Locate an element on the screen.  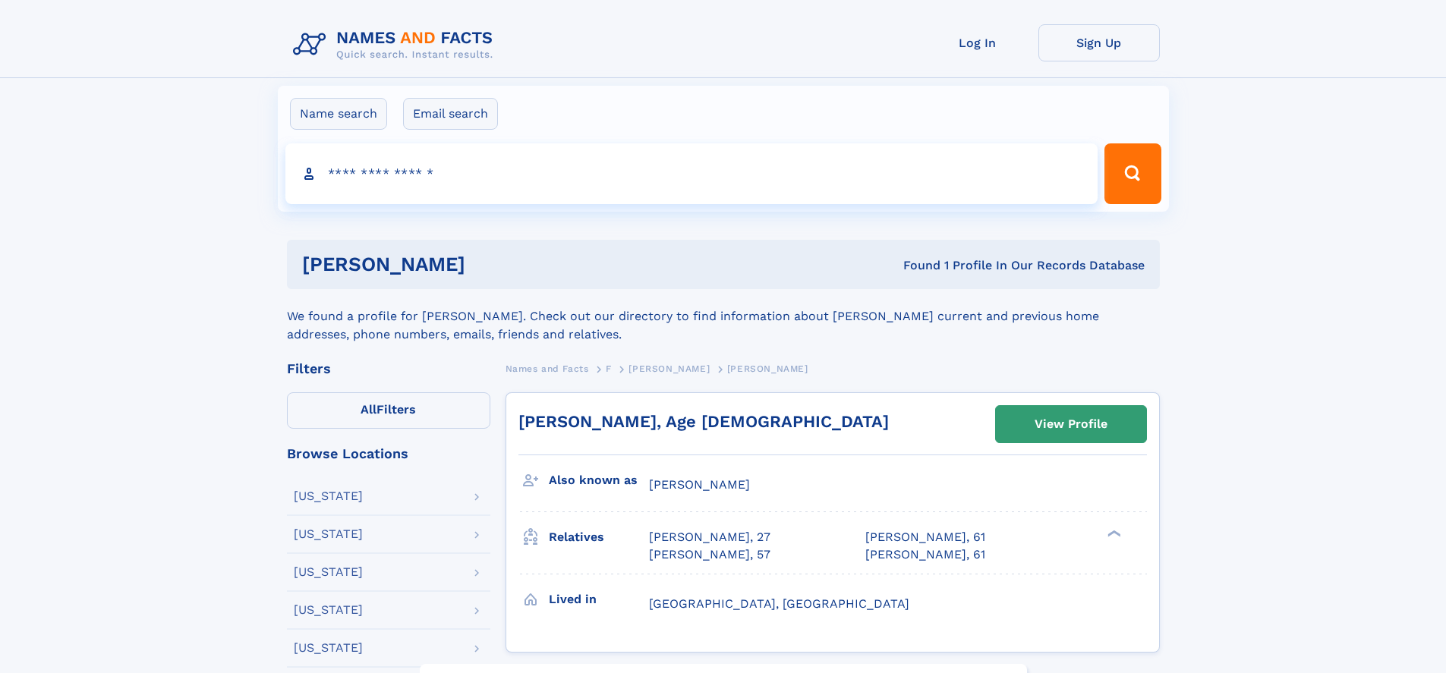
a: F is located at coordinates (609, 368).